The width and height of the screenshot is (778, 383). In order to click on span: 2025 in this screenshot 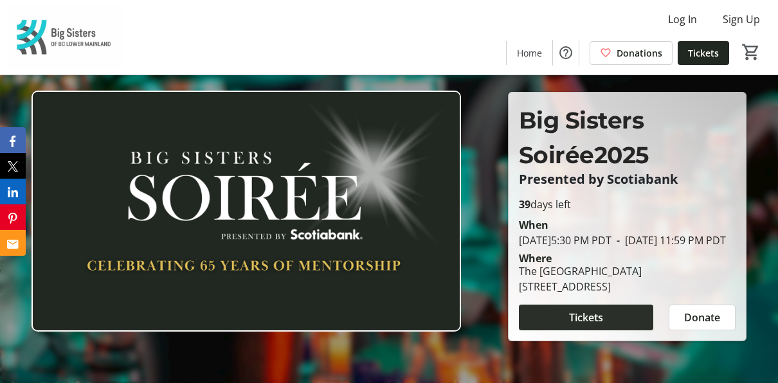, I will do `click(621, 155)`.